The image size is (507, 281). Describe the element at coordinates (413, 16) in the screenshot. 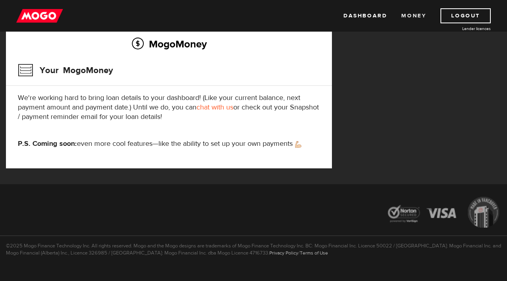

I see `a: Money` at that location.